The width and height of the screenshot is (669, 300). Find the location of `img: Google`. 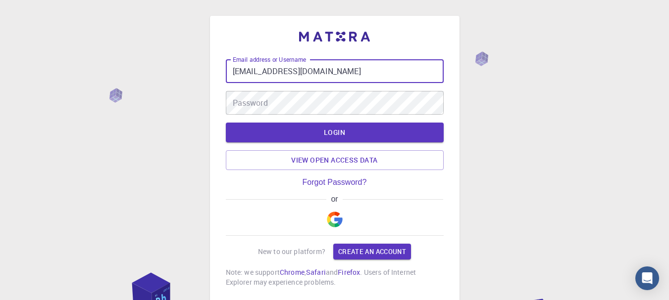

img: Google is located at coordinates (335, 220).